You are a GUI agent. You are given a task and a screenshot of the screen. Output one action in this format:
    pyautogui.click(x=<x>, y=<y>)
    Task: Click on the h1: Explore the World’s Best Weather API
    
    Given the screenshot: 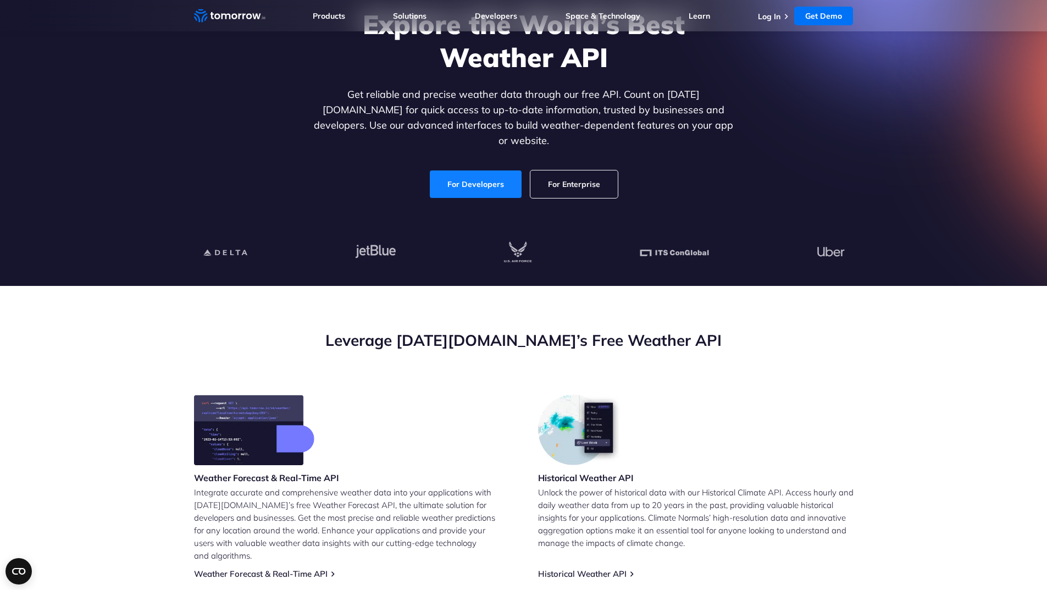 What is the action you would take?
    pyautogui.click(x=524, y=41)
    